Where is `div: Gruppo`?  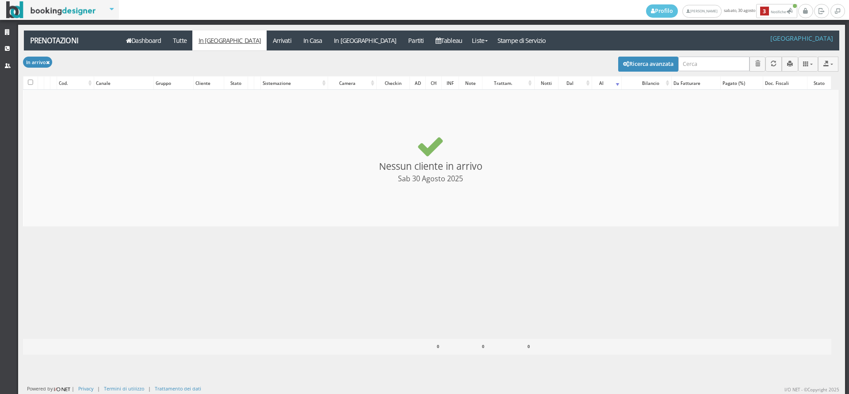
div: Gruppo is located at coordinates (173, 83).